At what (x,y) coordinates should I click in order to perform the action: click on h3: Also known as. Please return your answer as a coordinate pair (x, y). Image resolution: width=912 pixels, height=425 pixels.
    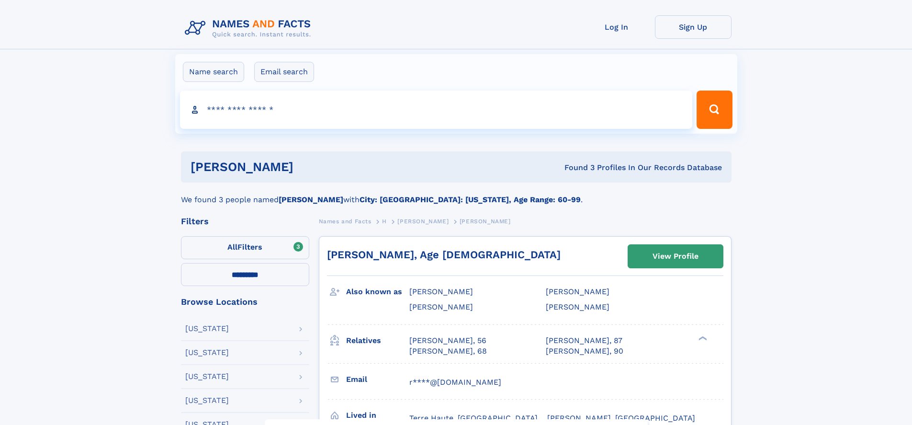
    Looking at the image, I should click on (378, 292).